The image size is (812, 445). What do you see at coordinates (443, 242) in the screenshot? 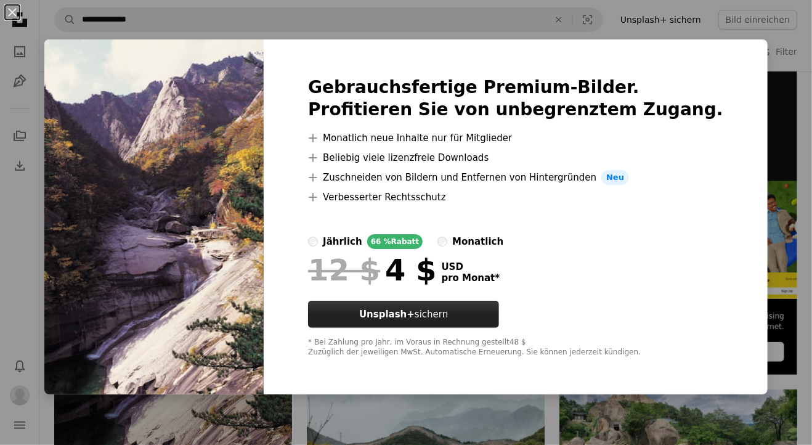
I see `input: monatlich` at bounding box center [443, 242].